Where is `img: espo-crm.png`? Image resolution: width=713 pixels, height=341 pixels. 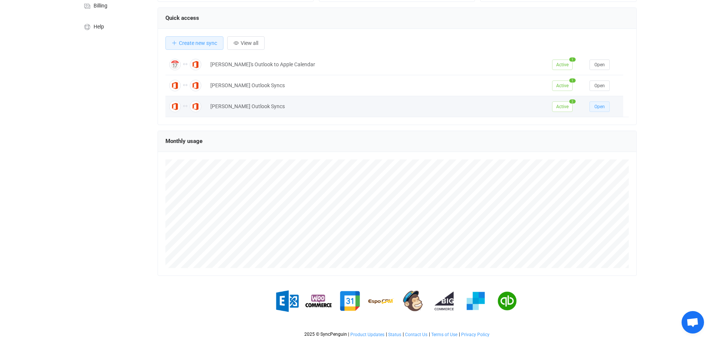
img: espo-crm.png is located at coordinates (381, 301).